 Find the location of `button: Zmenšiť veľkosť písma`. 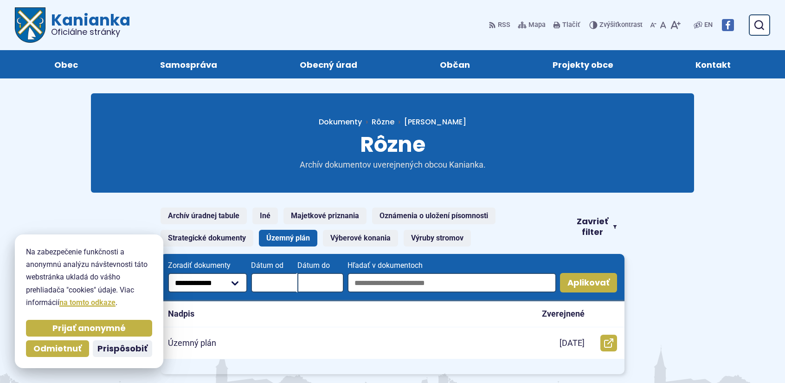

button: Zmenšiť veľkosť písma is located at coordinates (653, 25).